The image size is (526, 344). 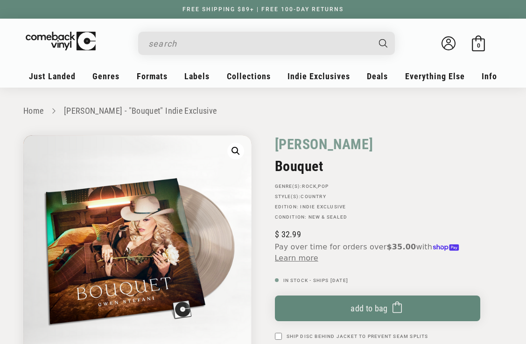 What do you see at coordinates (377, 197) in the screenshot?
I see `p: STYLE(S):` at bounding box center [377, 197].